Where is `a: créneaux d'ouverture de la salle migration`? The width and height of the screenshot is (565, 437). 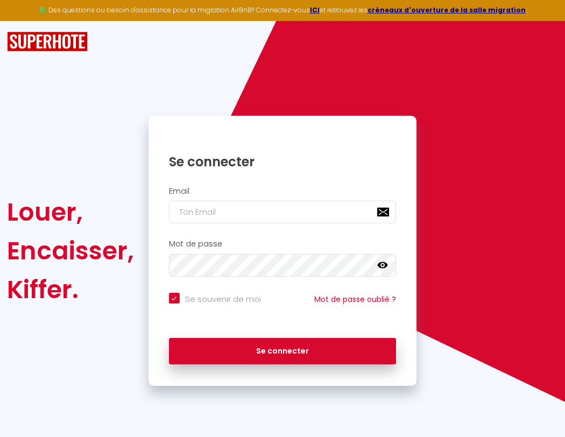
a: créneaux d'ouverture de la salle migration is located at coordinates (447, 10).